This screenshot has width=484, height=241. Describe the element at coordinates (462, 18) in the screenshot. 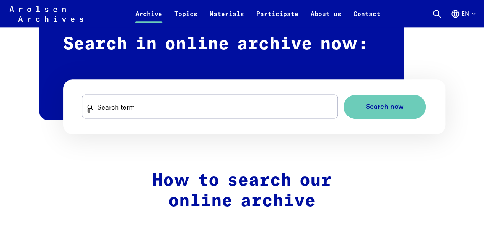

I see `button: English, language selection` at that location.